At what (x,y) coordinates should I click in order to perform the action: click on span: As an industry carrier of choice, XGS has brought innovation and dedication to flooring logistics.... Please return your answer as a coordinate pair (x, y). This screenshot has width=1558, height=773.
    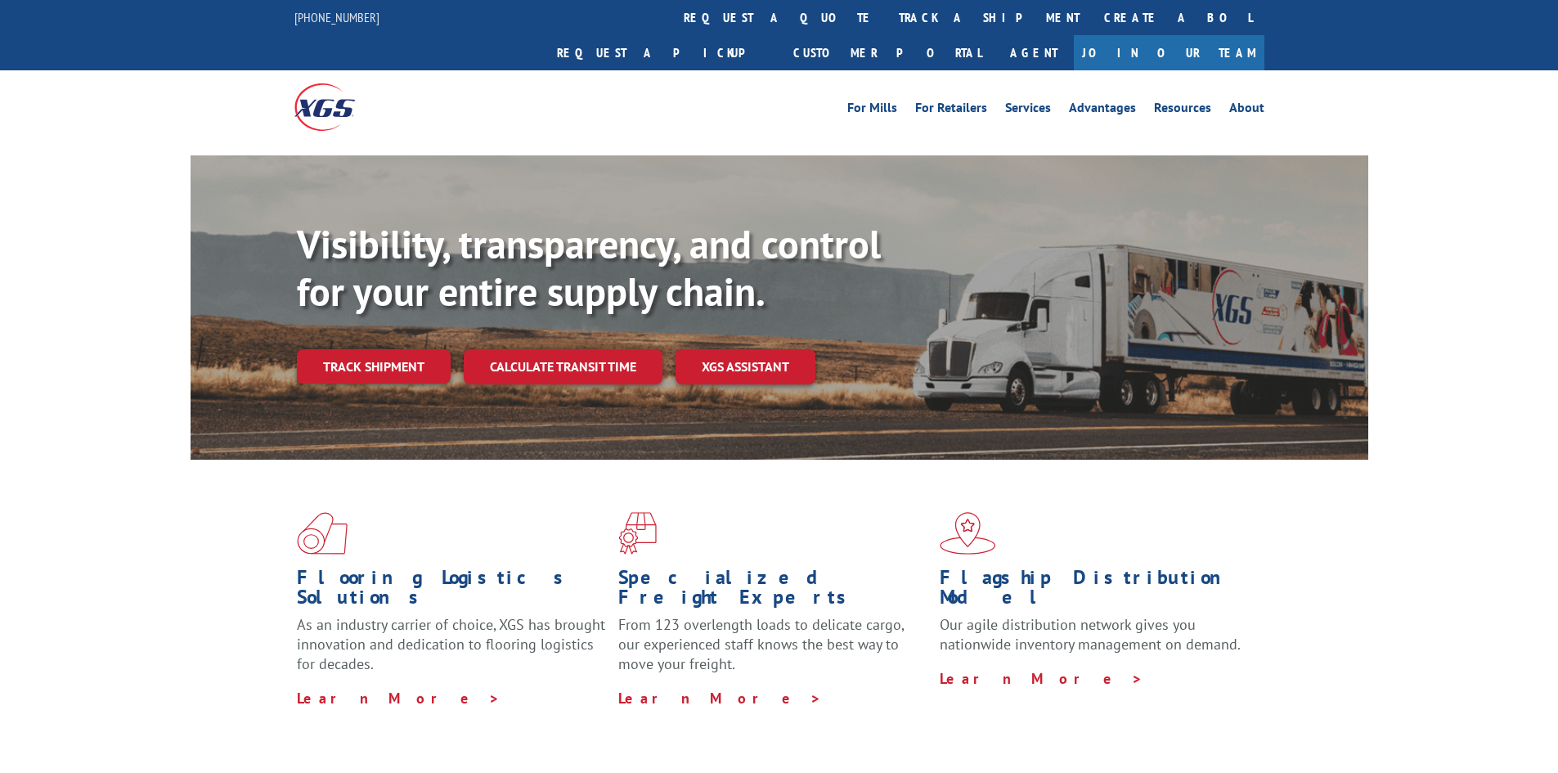
    Looking at the image, I should click on (451, 644).